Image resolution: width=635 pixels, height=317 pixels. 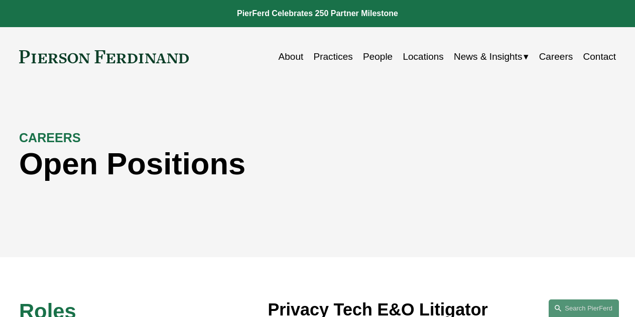 I want to click on a: People, so click(x=378, y=57).